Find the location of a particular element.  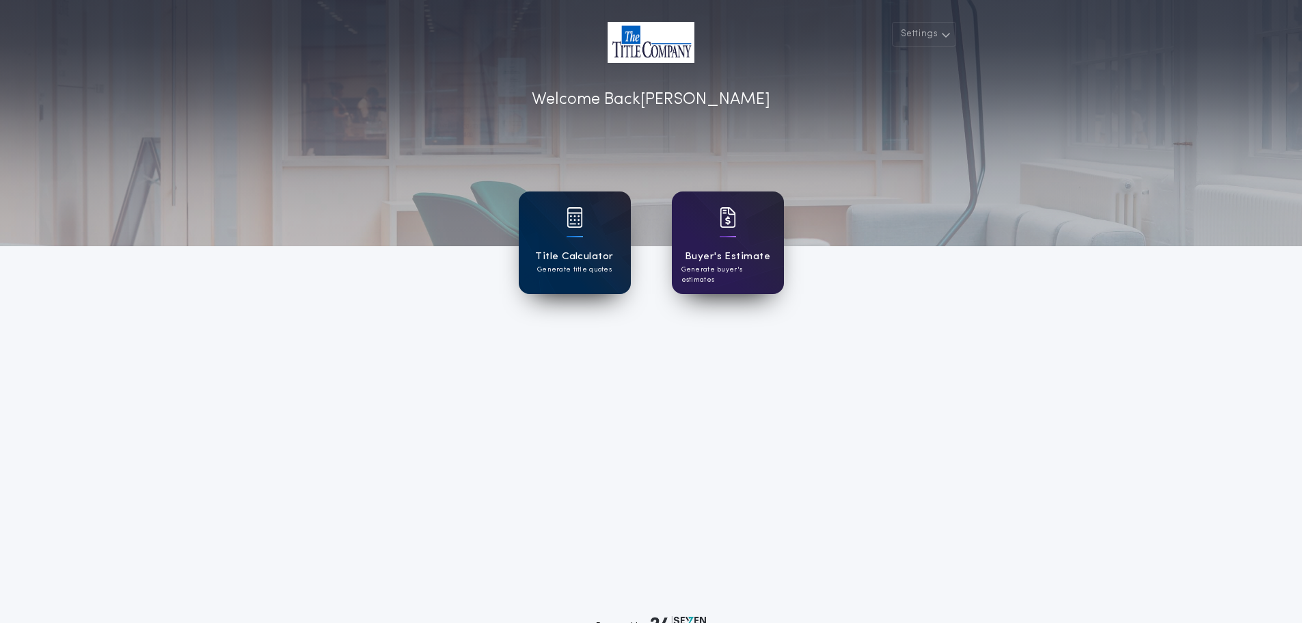

h1: Buyer's Estimate is located at coordinates (727, 256).